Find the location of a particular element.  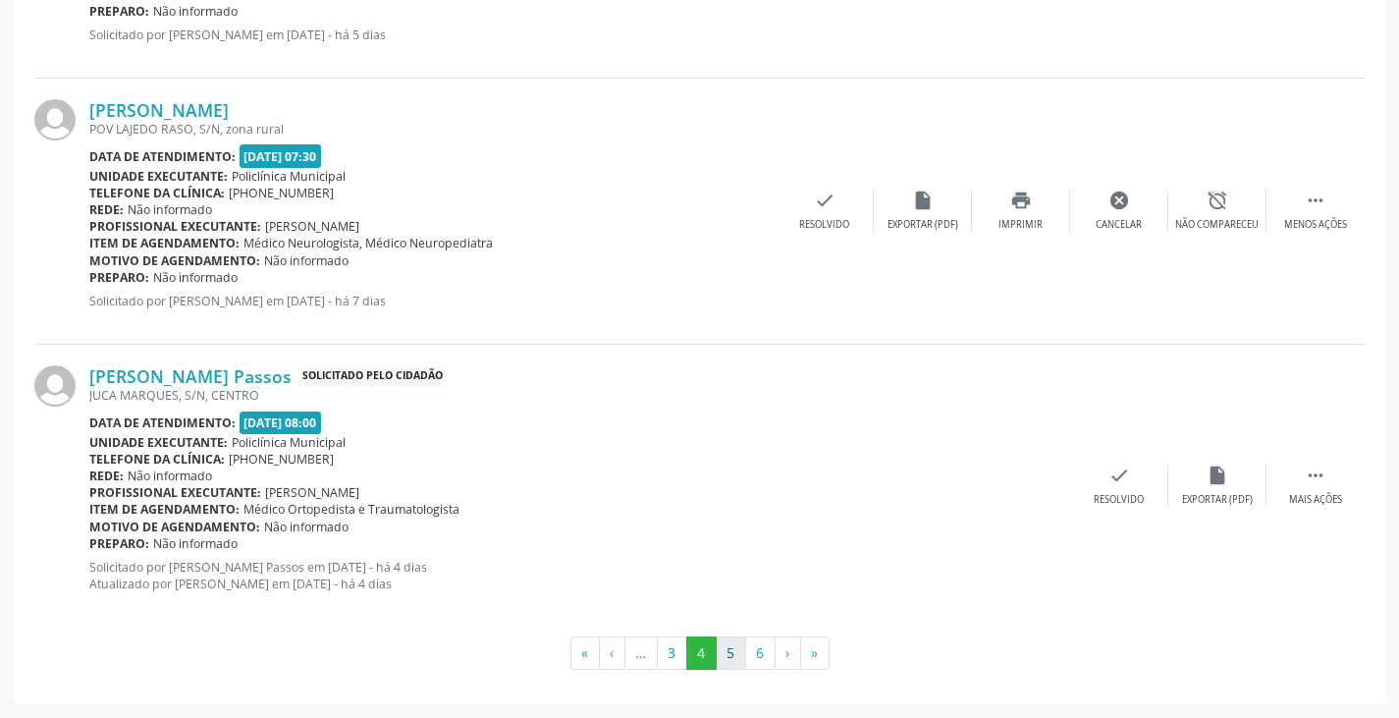

i: cancel is located at coordinates (1119, 200).